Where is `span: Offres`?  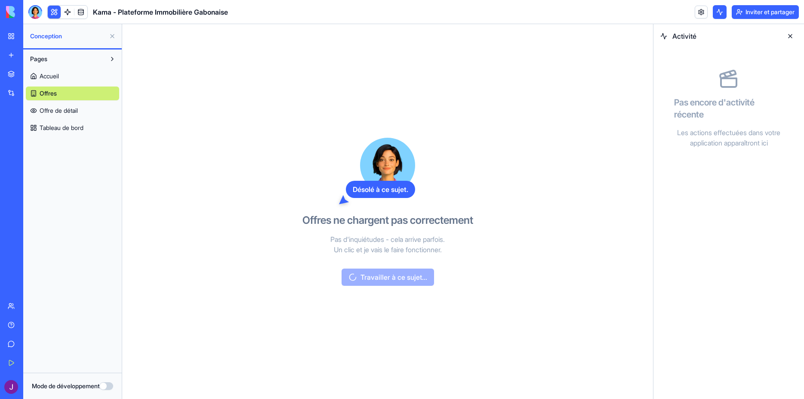 span: Offres is located at coordinates (48, 93).